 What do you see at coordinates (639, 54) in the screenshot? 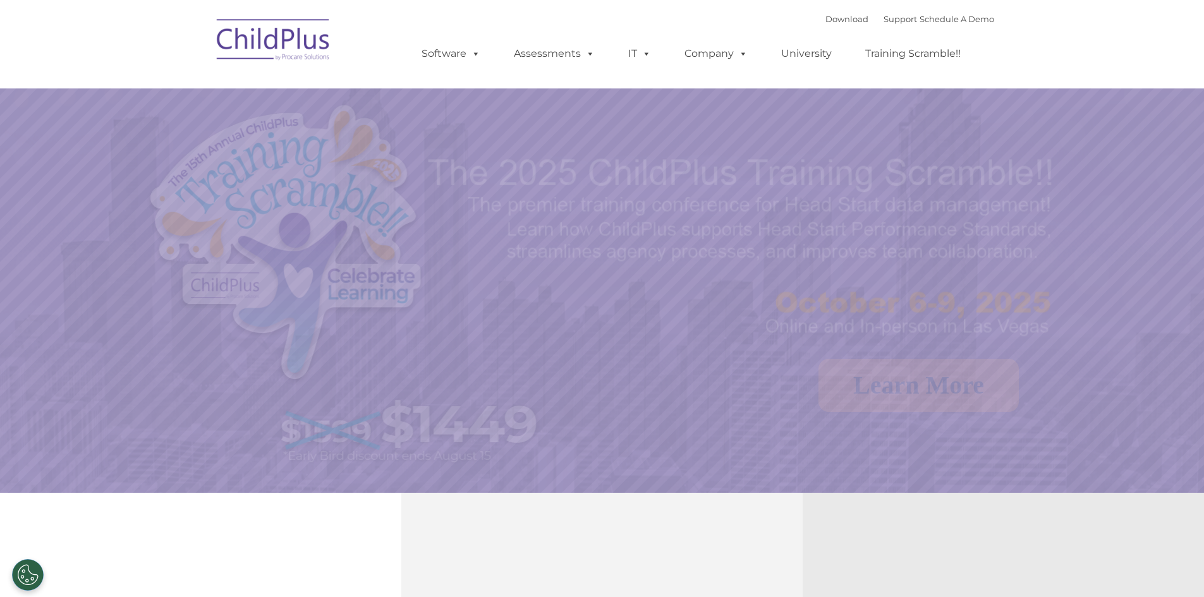
I see `a: IT` at bounding box center [639, 54].